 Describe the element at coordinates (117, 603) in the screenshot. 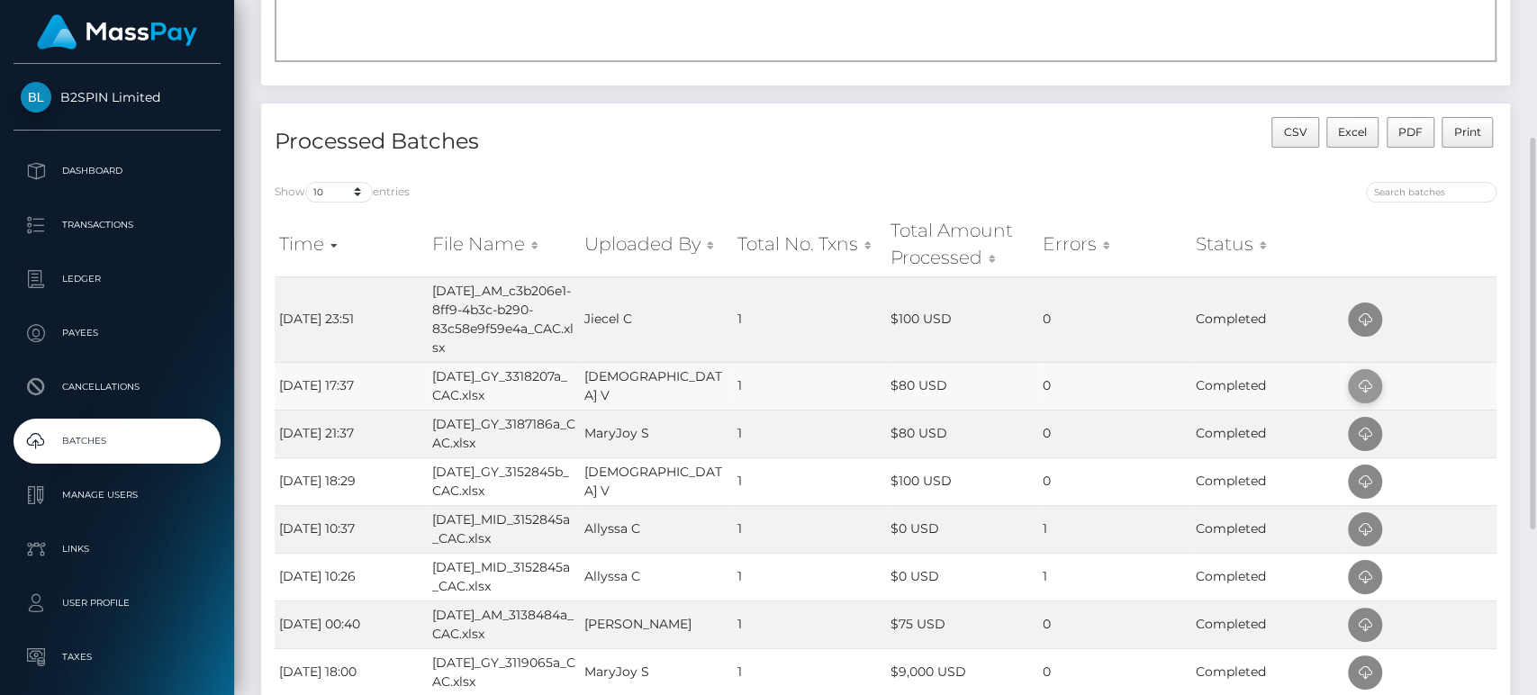

I see `a: User Profile` at that location.